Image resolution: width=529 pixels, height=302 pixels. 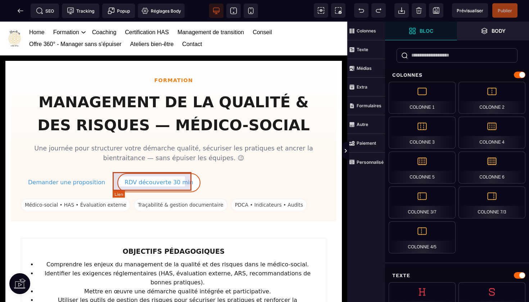 What do you see at coordinates (119, 11) in the screenshot?
I see `span: Popup` at bounding box center [119, 11].